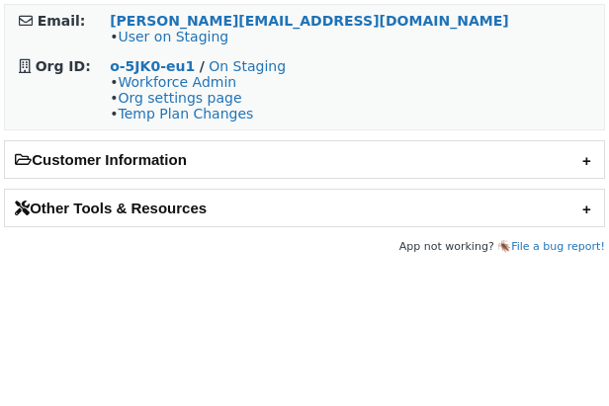 The image size is (609, 406). I want to click on a: Org settings page, so click(179, 98).